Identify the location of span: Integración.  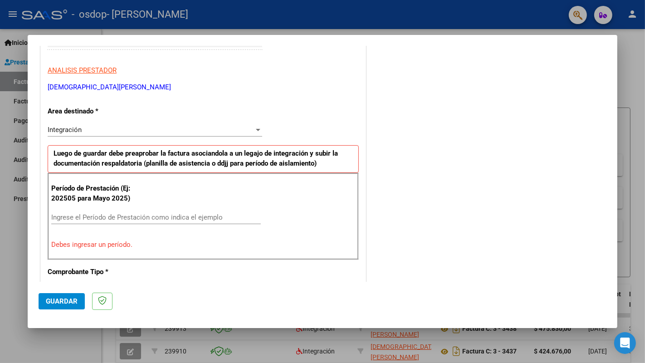
(64, 130).